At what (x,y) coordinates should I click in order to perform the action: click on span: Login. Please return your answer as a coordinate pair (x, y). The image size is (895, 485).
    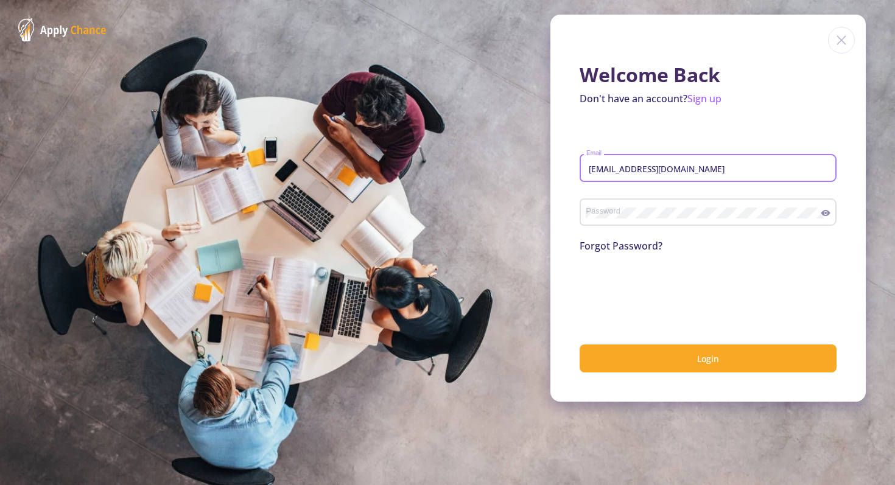
    Looking at the image, I should click on (708, 359).